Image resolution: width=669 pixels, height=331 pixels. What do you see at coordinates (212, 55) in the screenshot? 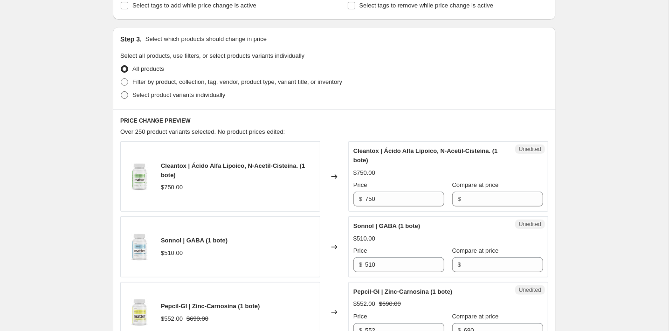
I see `span: Select all products, use filters, or select products variants individually` at bounding box center [212, 55].